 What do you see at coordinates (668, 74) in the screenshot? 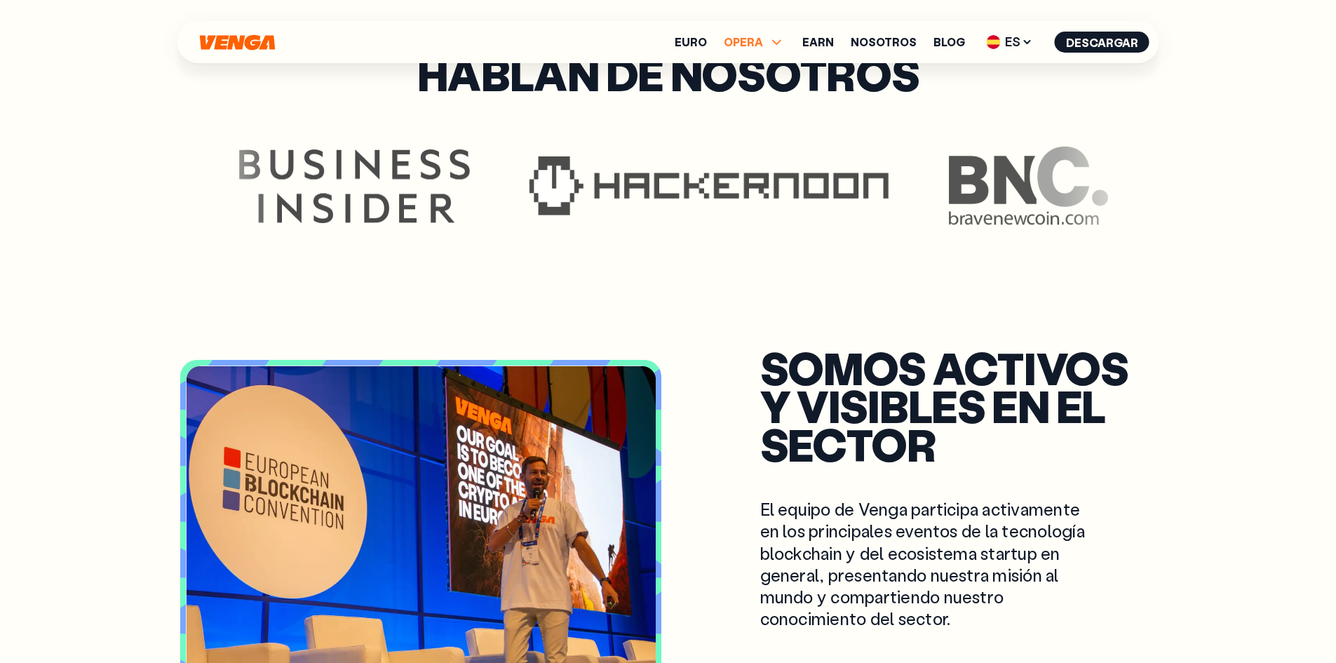
I see `h2: Hablan de nosotros` at bounding box center [668, 74].